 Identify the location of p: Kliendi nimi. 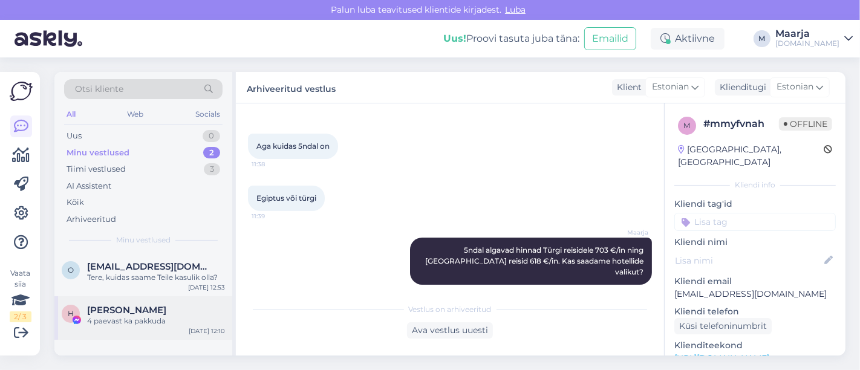
(755, 242).